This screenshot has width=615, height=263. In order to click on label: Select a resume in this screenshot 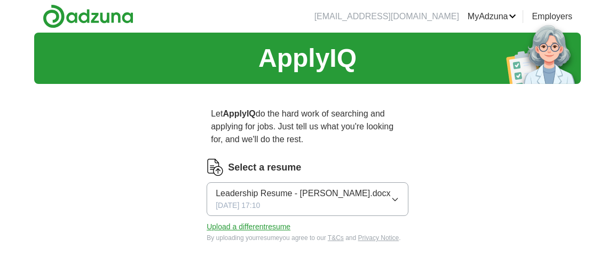, I will do `click(264, 167)`.